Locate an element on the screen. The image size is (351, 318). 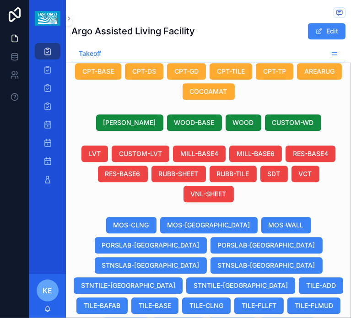
span: RES-BASE6 is located at coordinates (122, 174).